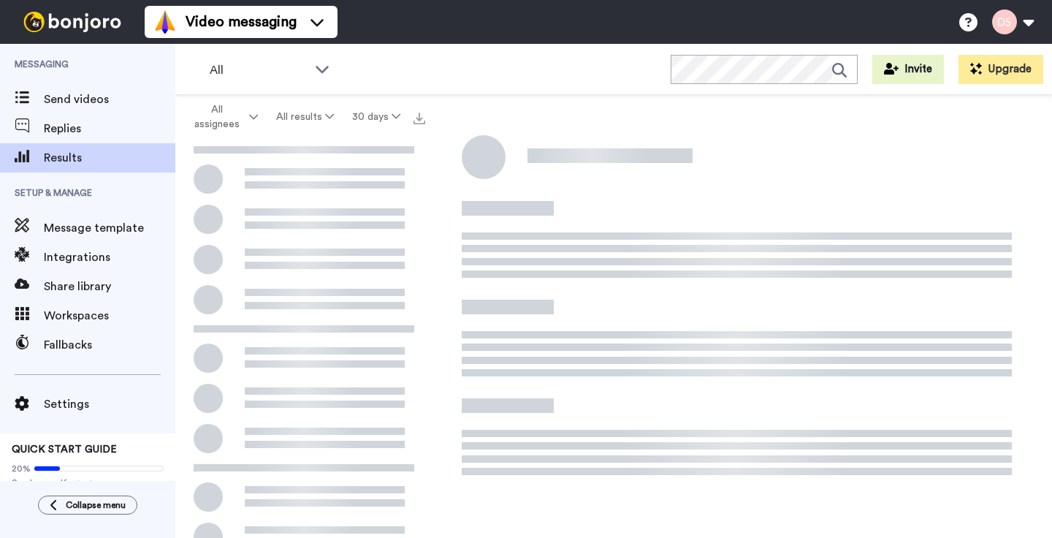 This screenshot has width=1052, height=538. Describe the element at coordinates (241, 22) in the screenshot. I see `span: Video messaging` at that location.